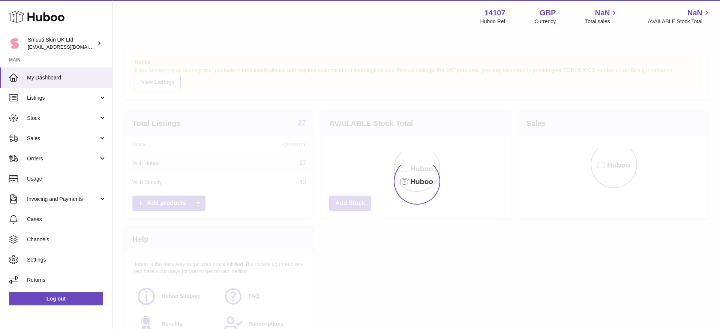 The image size is (720, 329). What do you see at coordinates (602, 17) in the screenshot?
I see `a: NaN Total sales` at bounding box center [602, 17].